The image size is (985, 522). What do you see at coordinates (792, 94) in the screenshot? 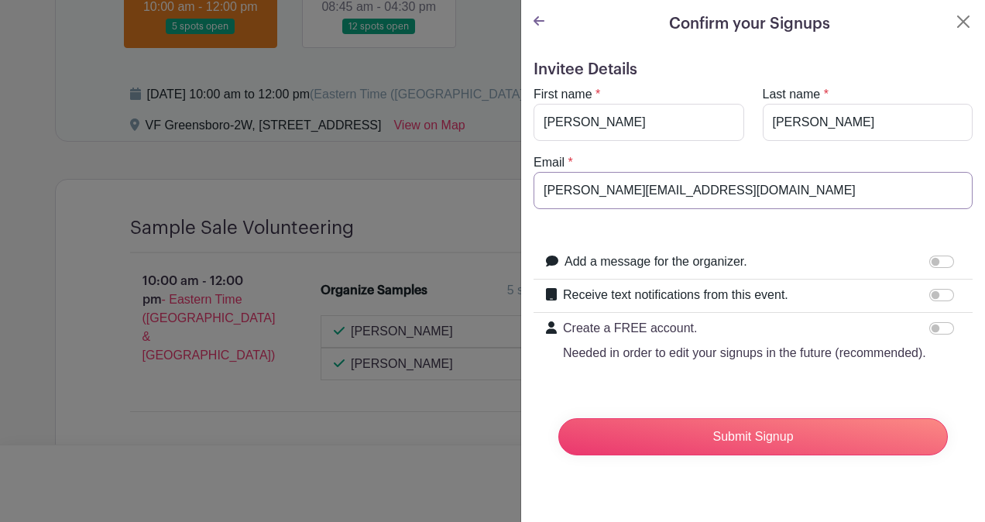
I see `label: Last name` at bounding box center [792, 94].